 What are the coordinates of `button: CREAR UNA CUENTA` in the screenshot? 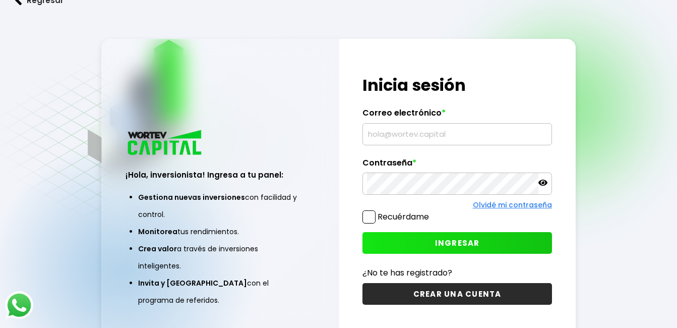 It's located at (457, 293).